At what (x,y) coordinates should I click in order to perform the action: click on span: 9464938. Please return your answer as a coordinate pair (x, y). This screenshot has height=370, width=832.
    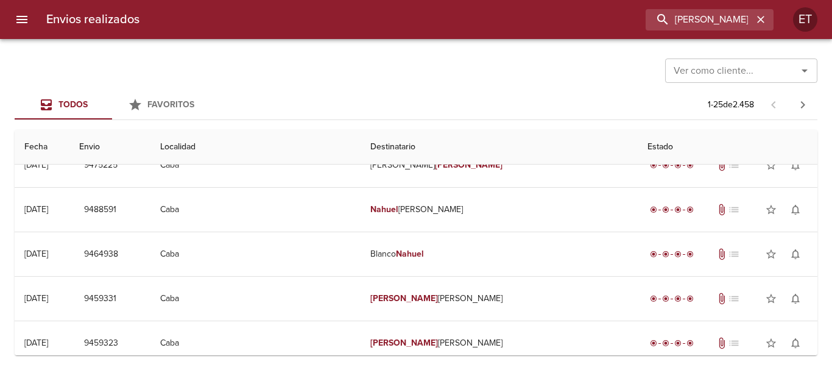
    Looking at the image, I should click on (101, 254).